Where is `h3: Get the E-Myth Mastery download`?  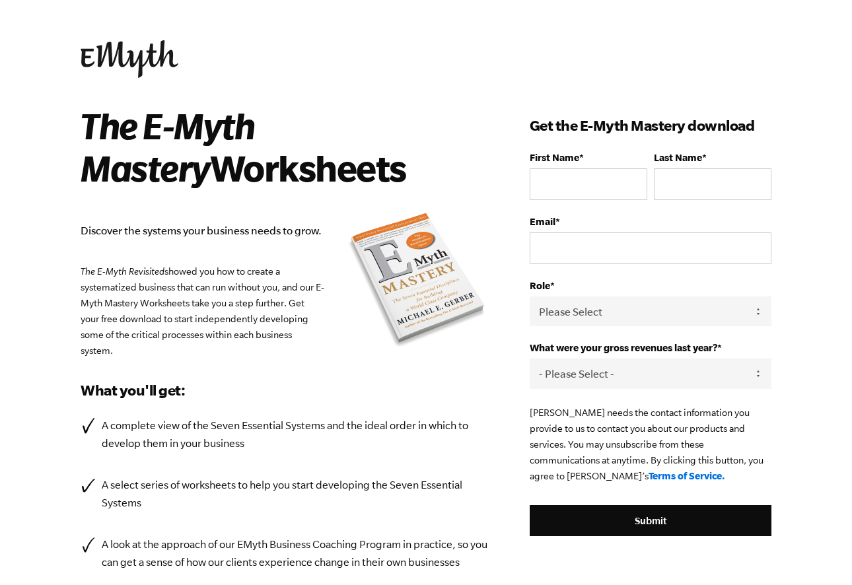
h3: Get the E-Myth Mastery download is located at coordinates (651, 126).